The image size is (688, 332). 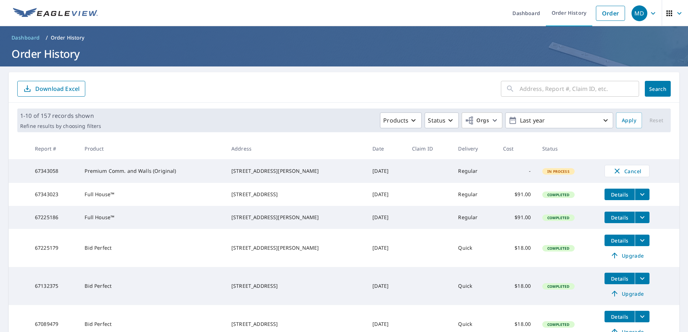 What do you see at coordinates (629, 121) in the screenshot?
I see `span: Apply` at bounding box center [629, 121].